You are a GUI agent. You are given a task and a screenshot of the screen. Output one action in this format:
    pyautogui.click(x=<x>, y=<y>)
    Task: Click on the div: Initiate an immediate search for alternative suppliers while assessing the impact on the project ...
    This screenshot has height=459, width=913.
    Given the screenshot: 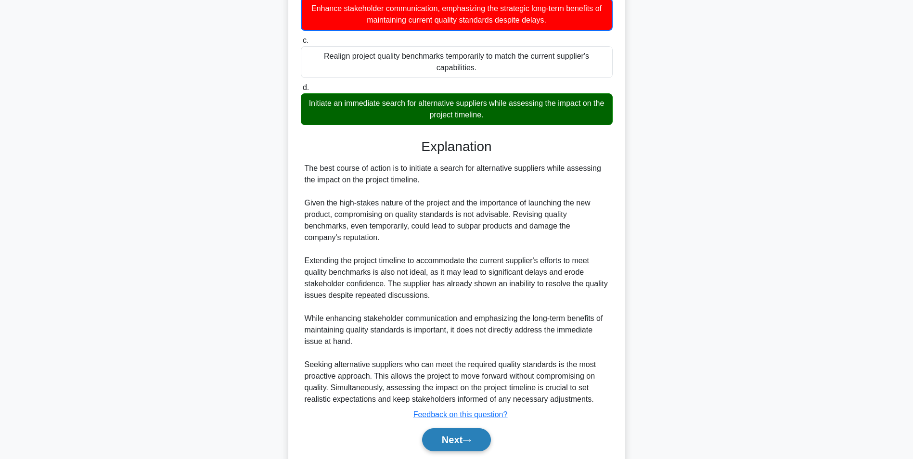 What is the action you would take?
    pyautogui.click(x=457, y=109)
    